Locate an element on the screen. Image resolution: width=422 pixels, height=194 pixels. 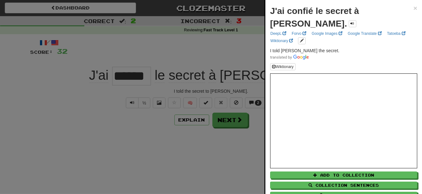
a: DeepL is located at coordinates (278, 34).